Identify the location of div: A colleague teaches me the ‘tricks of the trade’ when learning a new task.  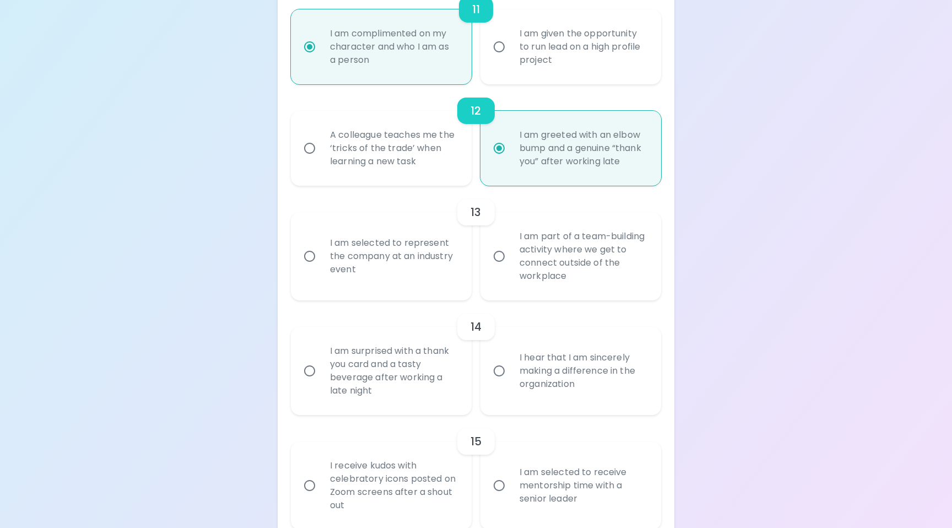
(393, 148).